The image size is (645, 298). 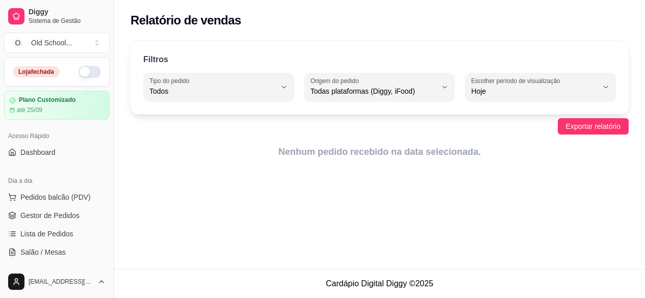 I want to click on button: Exportar relatório, so click(x=593, y=127).